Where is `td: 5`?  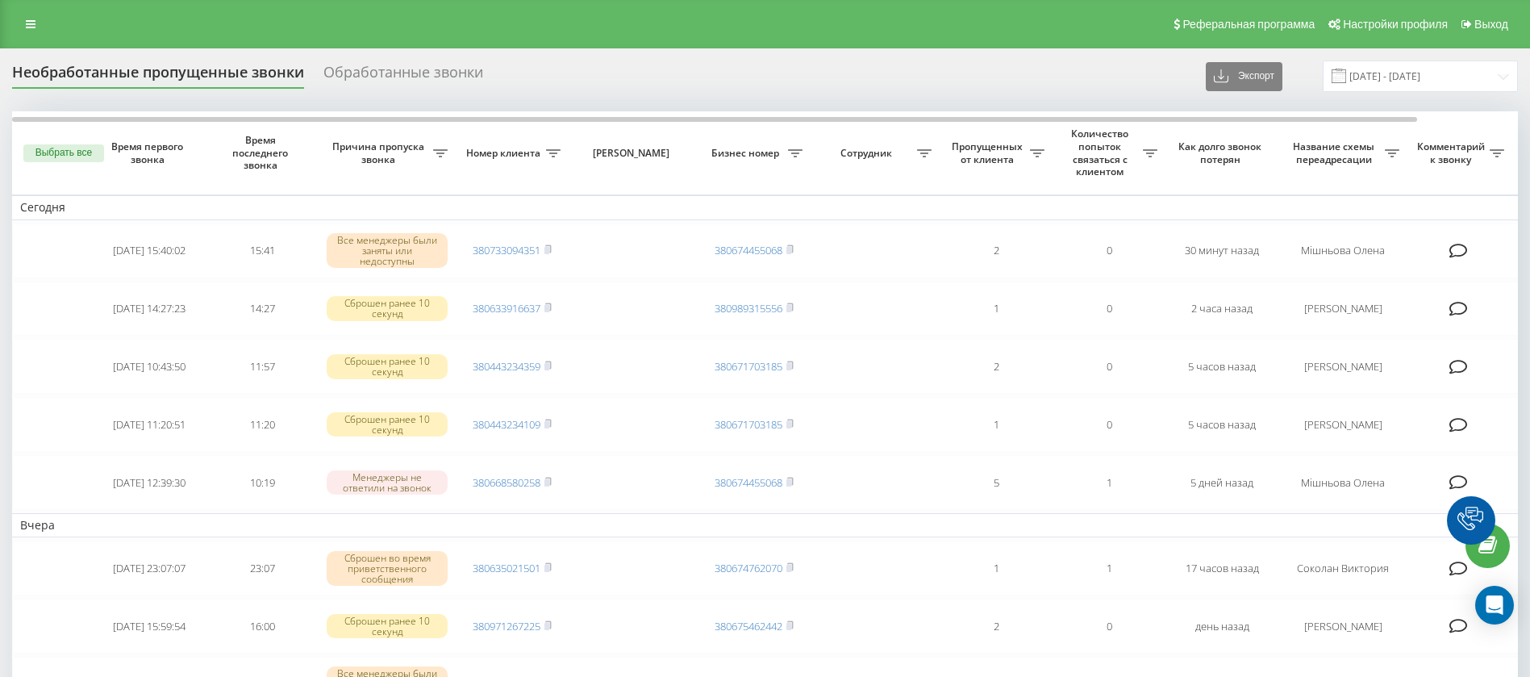 td: 5 is located at coordinates (996, 482).